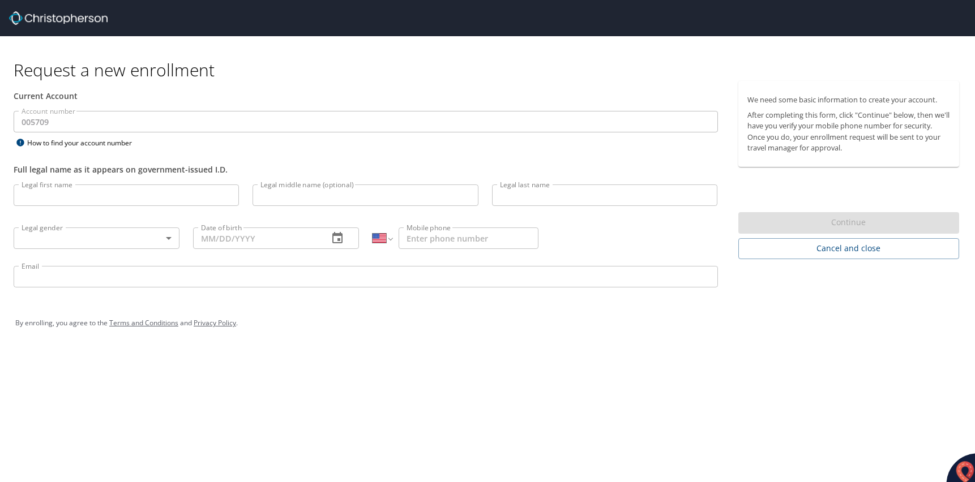 The image size is (975, 482). Describe the element at coordinates (366, 169) in the screenshot. I see `div: Full legal name as it appears on government-issued I.D.` at that location.